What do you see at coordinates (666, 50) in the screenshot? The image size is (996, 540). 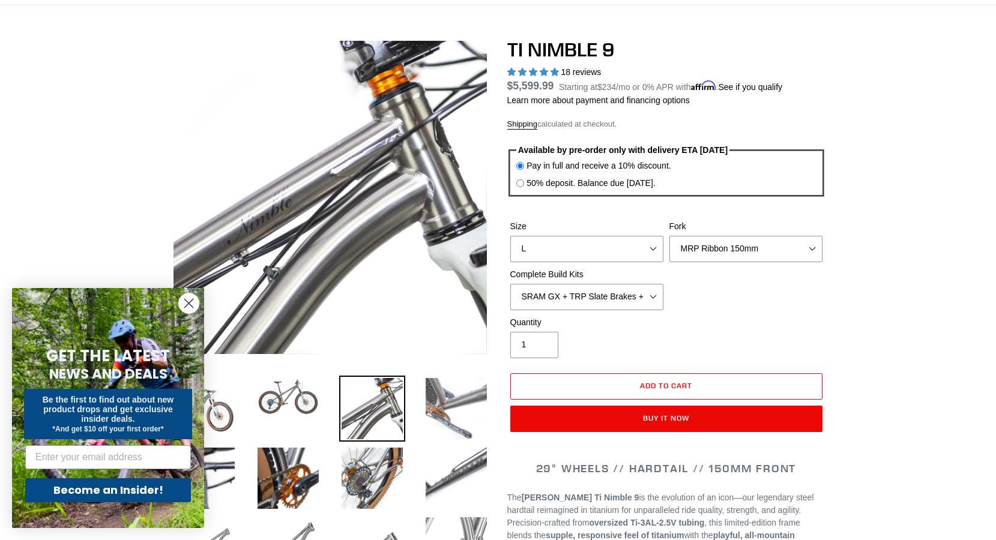 I see `h1: TI NIMBLE 9` at bounding box center [666, 50].